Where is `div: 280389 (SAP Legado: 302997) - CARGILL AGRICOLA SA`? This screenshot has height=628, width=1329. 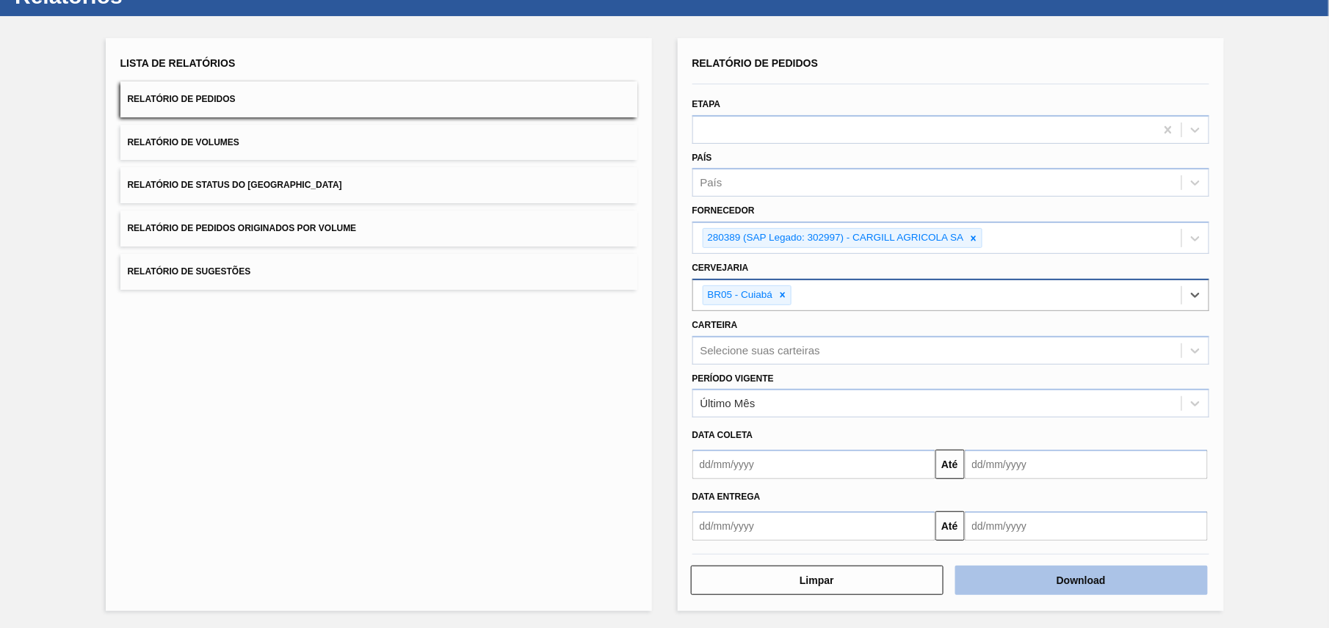 div: 280389 (SAP Legado: 302997) - CARGILL AGRICOLA SA is located at coordinates (835, 238).